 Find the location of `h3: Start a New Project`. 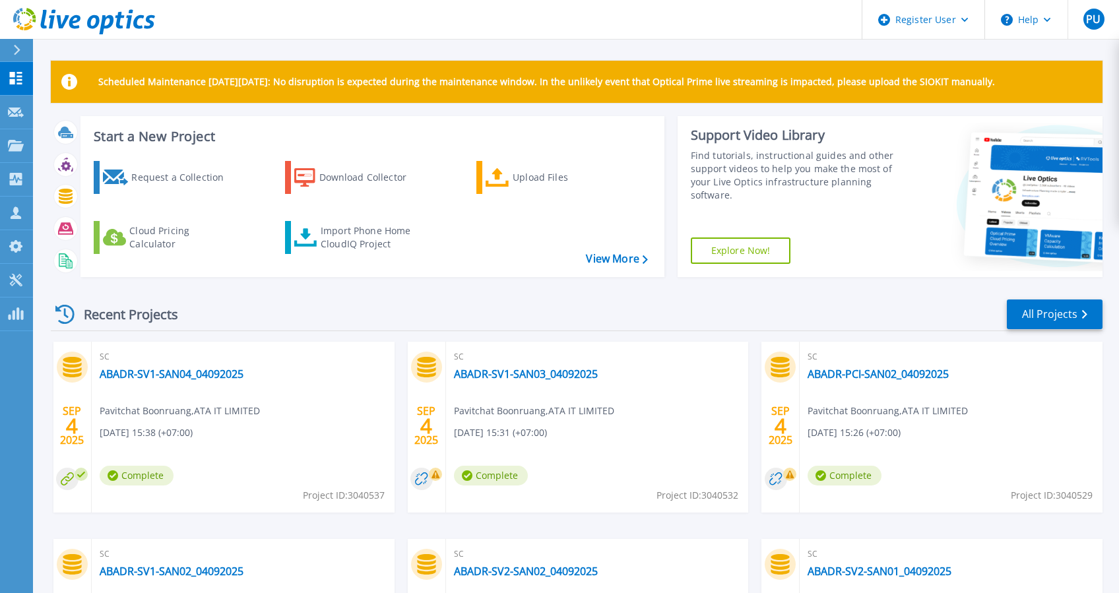

h3: Start a New Project is located at coordinates (370, 137).